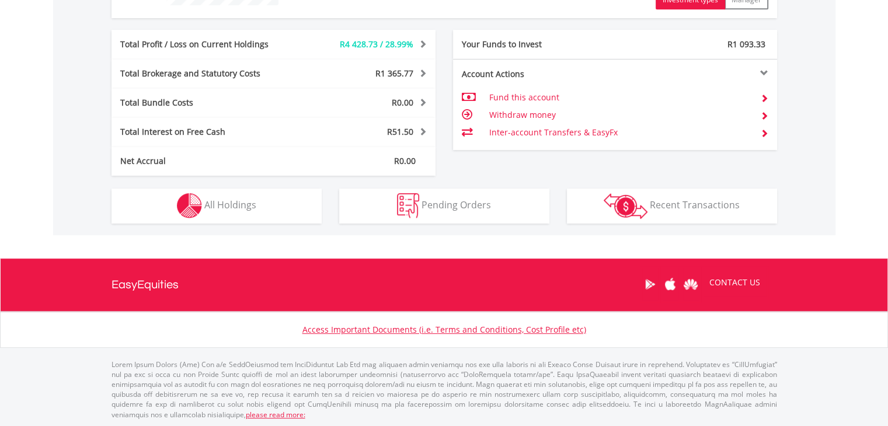 This screenshot has height=426, width=888. I want to click on div: Net Accrual, so click(206, 161).